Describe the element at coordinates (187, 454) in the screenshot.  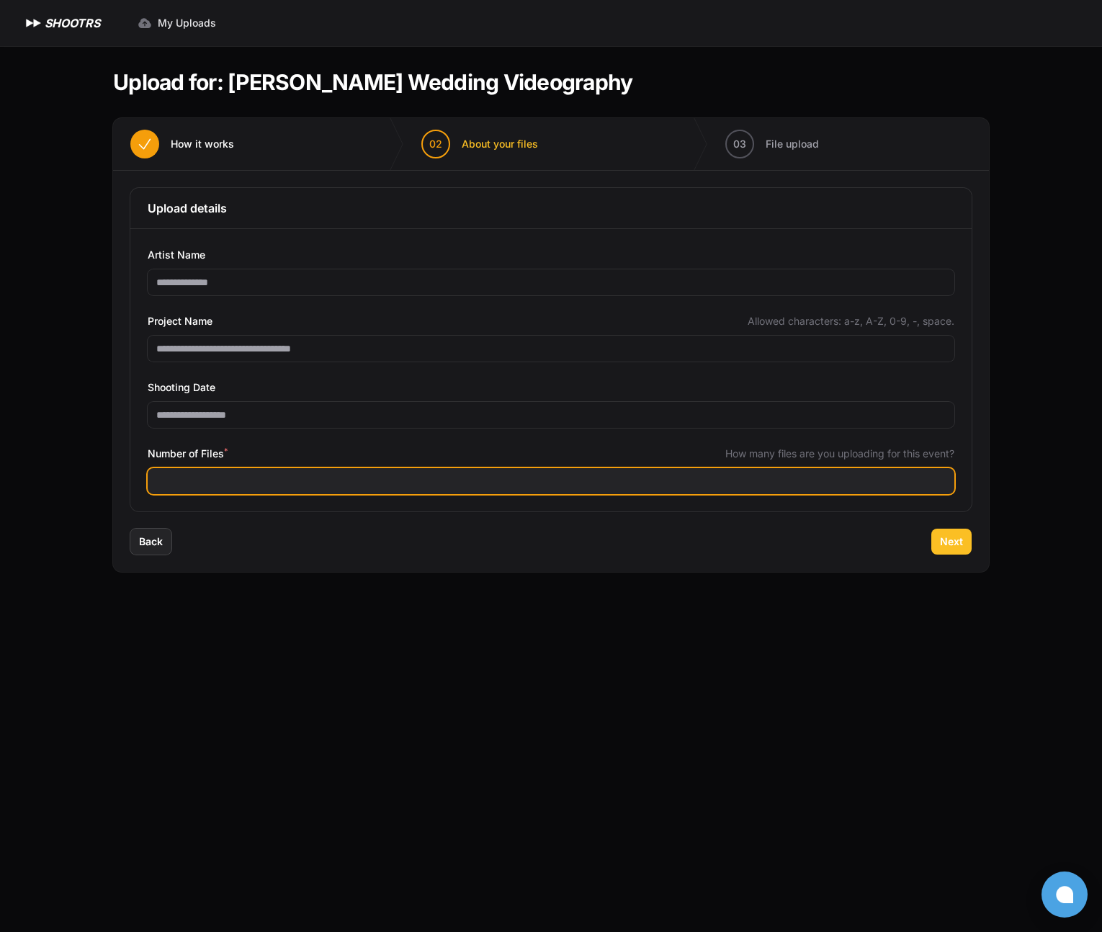
I see `span: Number of Files` at that location.